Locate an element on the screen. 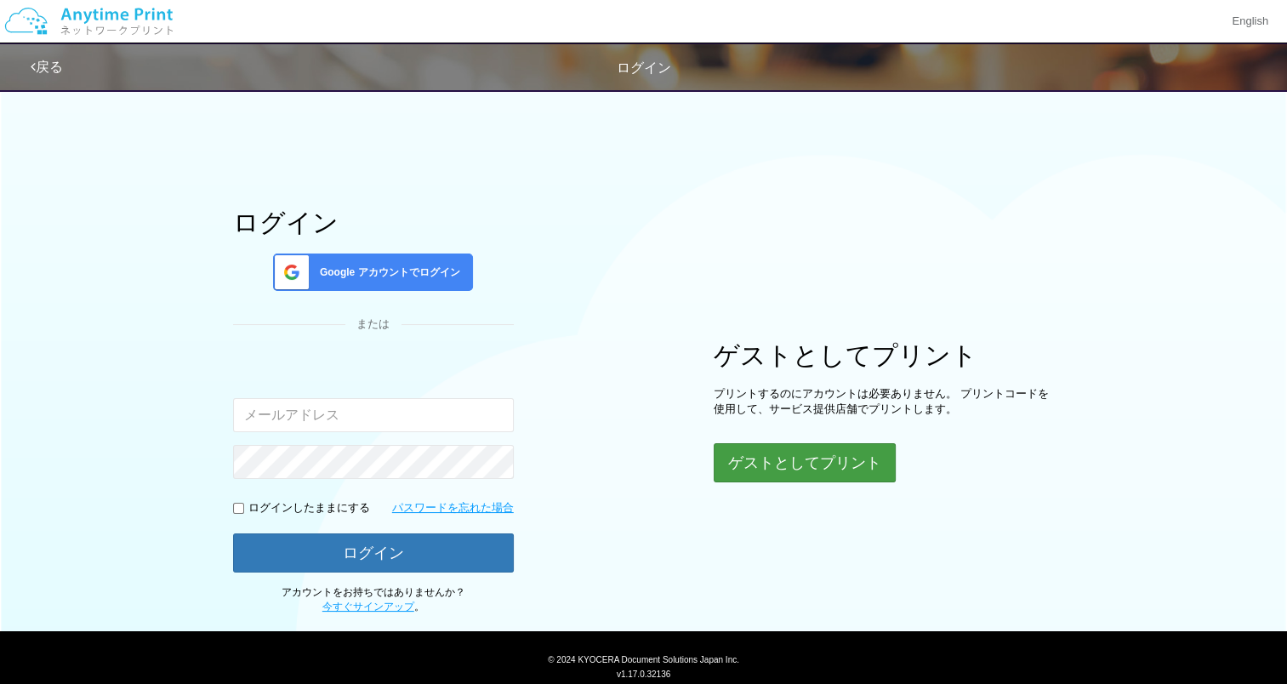 The image size is (1287, 684). span: Google アカウントでログイン is located at coordinates (386, 272).